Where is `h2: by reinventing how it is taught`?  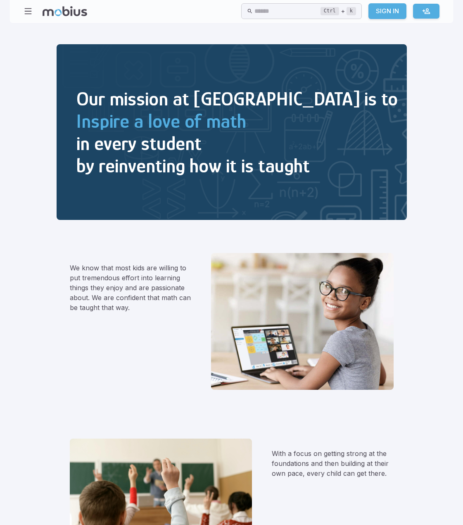 h2: by reinventing how it is taught is located at coordinates (237, 166).